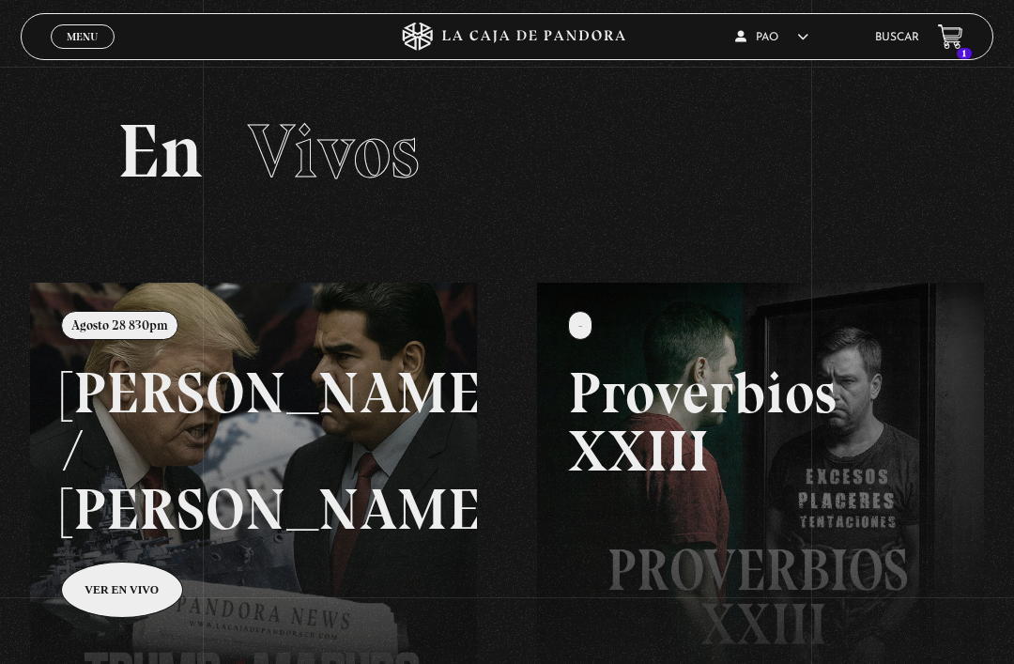  Describe the element at coordinates (333, 151) in the screenshot. I see `span: Vivos` at that location.